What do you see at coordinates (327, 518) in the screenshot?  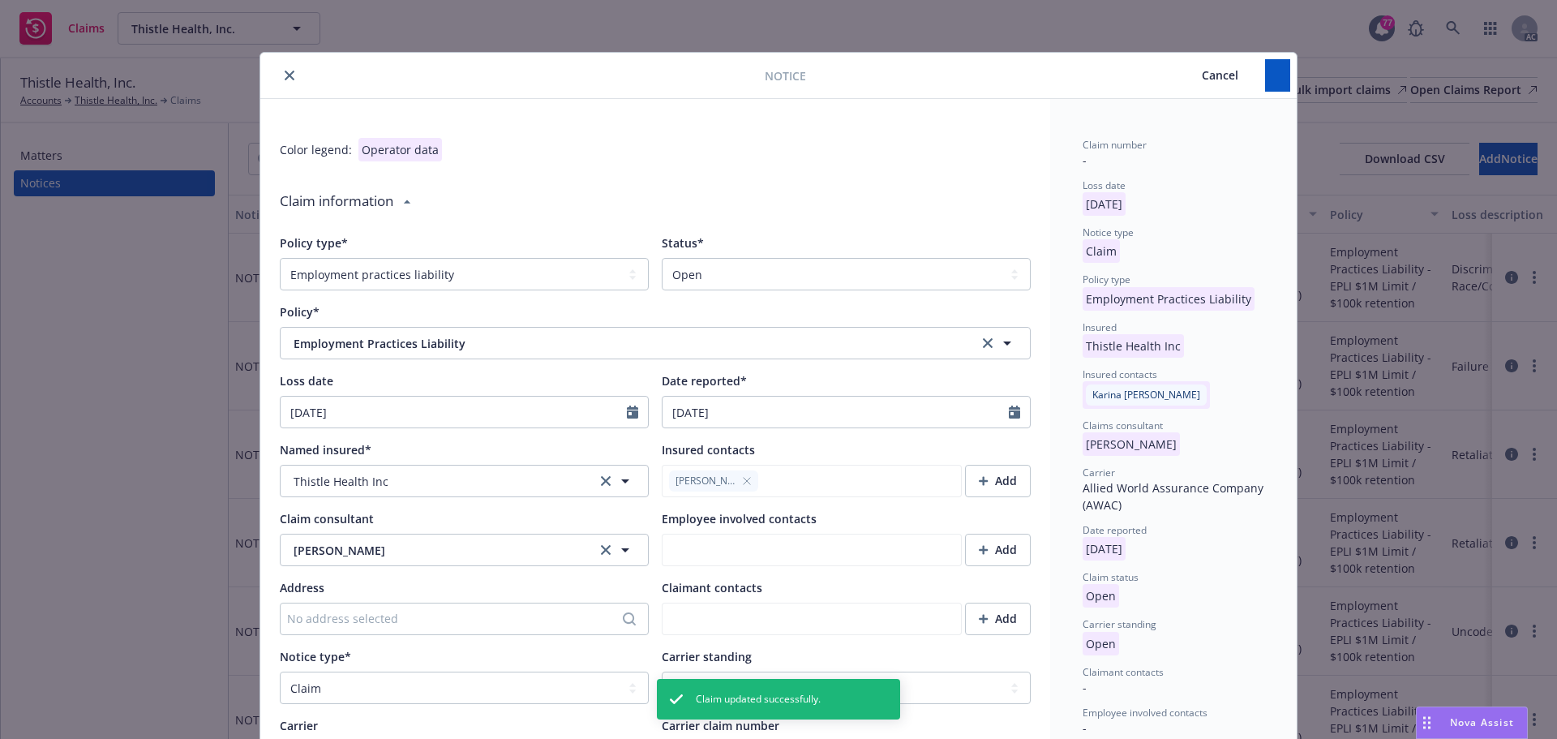 I see `span: Claim consultant` at bounding box center [327, 518].